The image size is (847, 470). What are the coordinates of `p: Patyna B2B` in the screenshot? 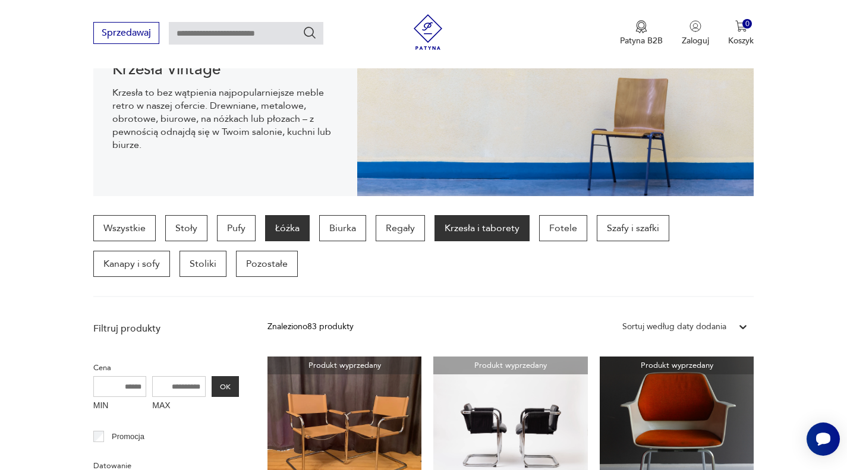 It's located at (641, 40).